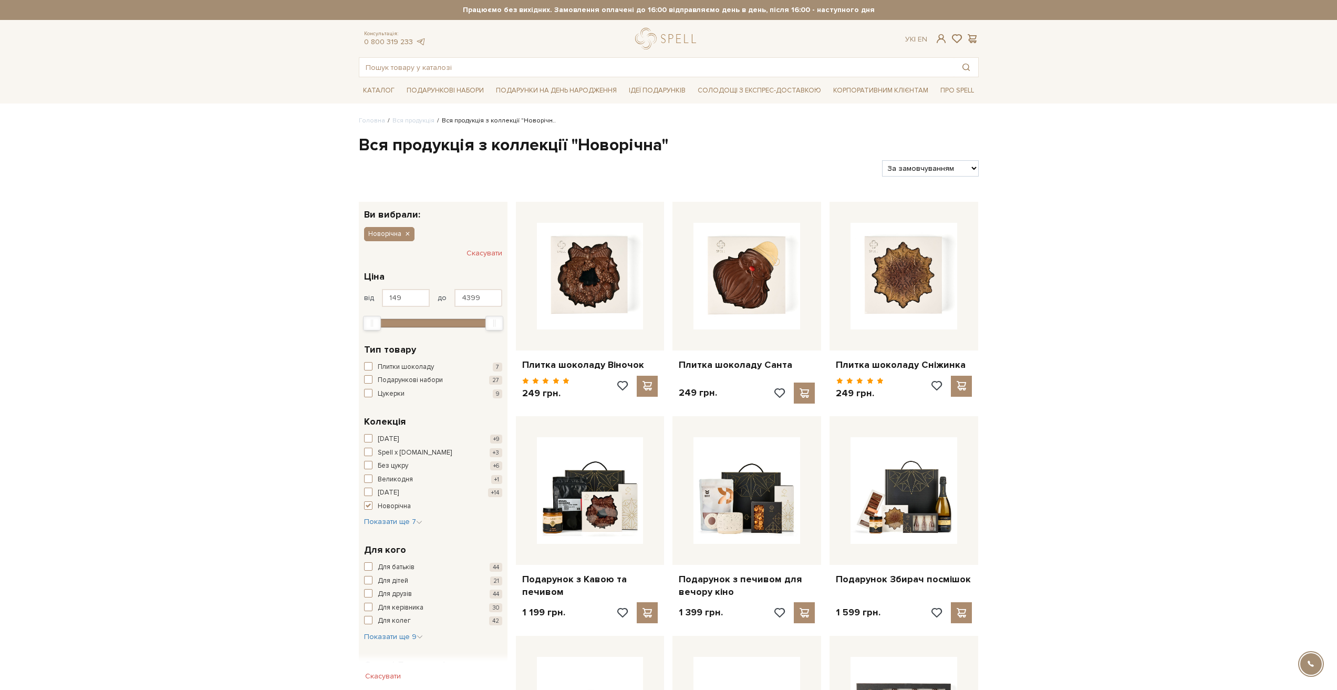 Image resolution: width=1337 pixels, height=690 pixels. I want to click on span: Для батьків, so click(396, 567).